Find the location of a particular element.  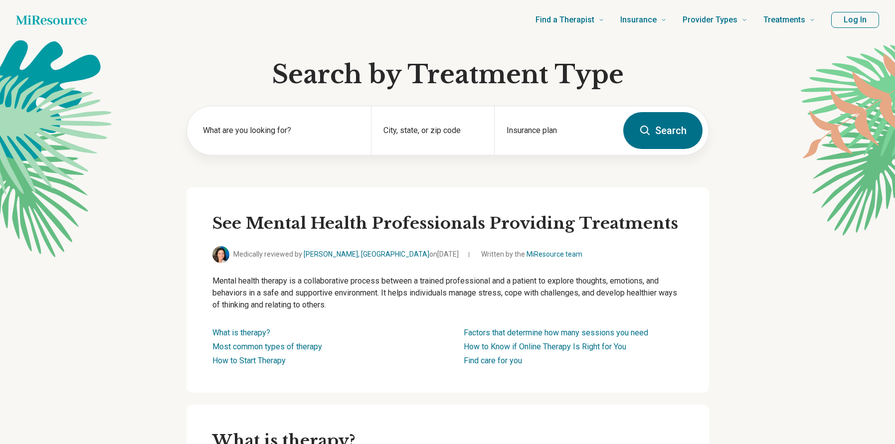

button: Search is located at coordinates (663, 131).